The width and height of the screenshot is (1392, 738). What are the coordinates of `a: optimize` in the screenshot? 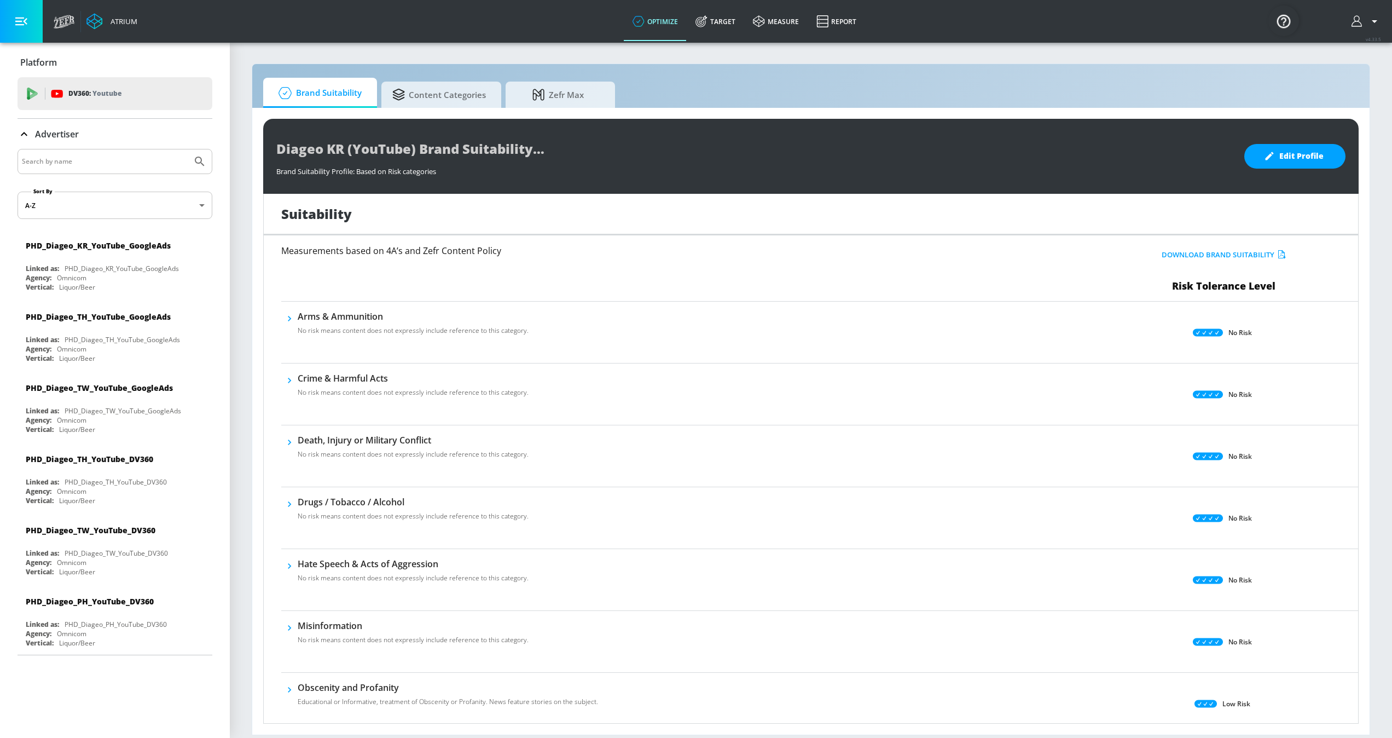 It's located at (655, 21).